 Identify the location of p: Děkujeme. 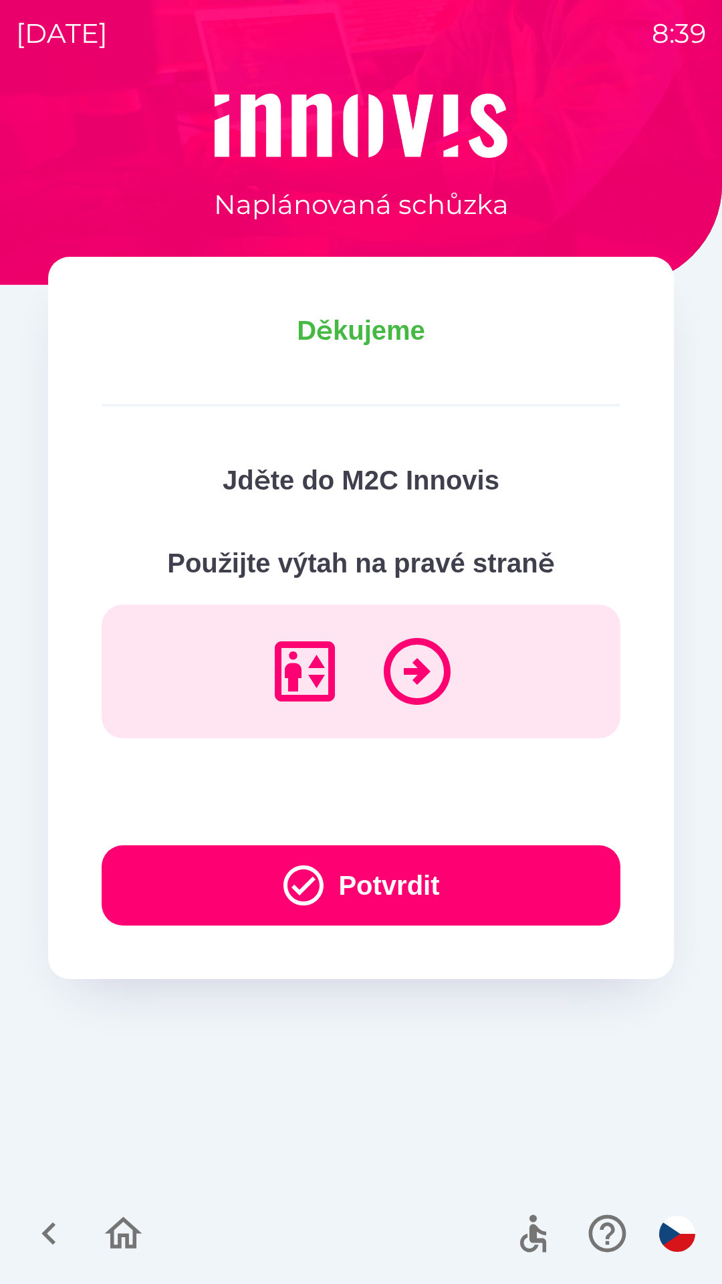
(361, 330).